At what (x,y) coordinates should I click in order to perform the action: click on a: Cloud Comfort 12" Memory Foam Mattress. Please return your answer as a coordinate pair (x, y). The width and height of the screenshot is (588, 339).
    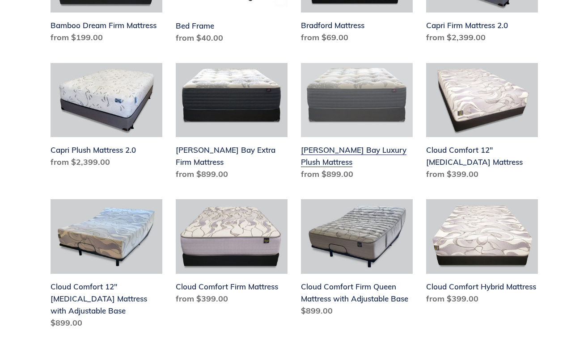
    Looking at the image, I should click on (482, 123).